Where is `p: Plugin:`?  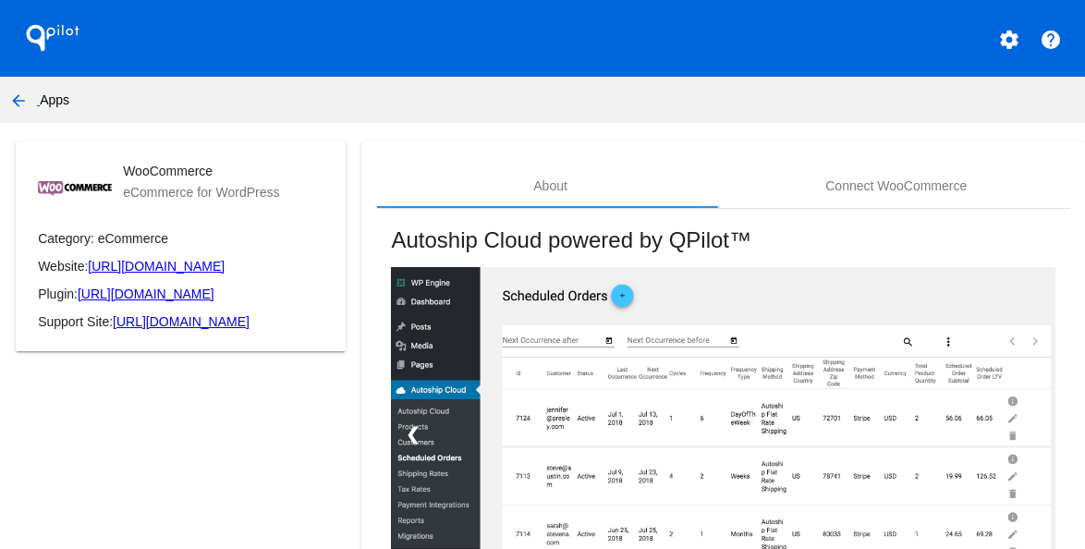
p: Plugin: is located at coordinates (180, 294).